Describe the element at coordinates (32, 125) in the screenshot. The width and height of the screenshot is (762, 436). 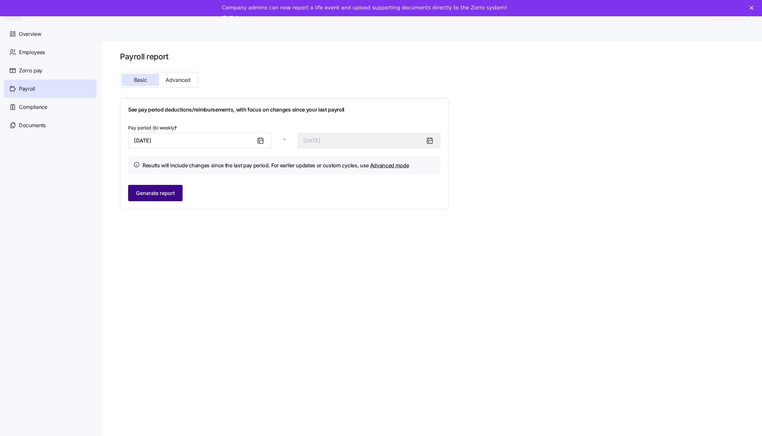
I see `span: Documents` at that location.